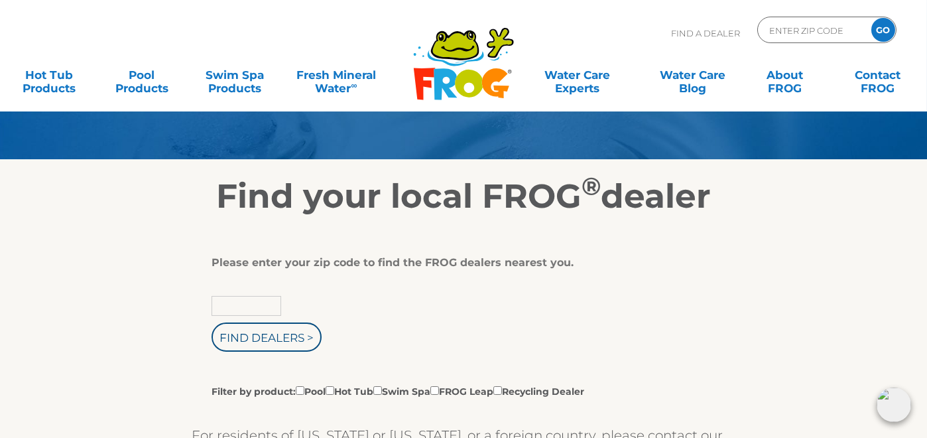 Image resolution: width=927 pixels, height=438 pixels. I want to click on a: Fresh MineralWater∞, so click(336, 75).